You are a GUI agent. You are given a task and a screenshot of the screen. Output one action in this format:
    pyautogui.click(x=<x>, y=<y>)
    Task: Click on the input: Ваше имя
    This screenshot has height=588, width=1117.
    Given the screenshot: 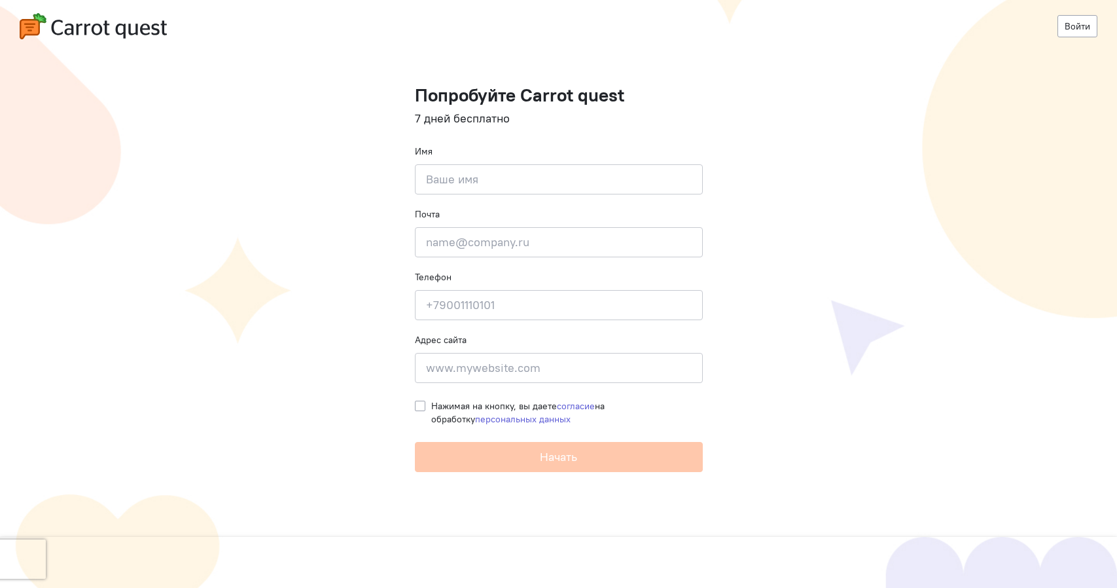 What is the action you would take?
    pyautogui.click(x=559, y=179)
    